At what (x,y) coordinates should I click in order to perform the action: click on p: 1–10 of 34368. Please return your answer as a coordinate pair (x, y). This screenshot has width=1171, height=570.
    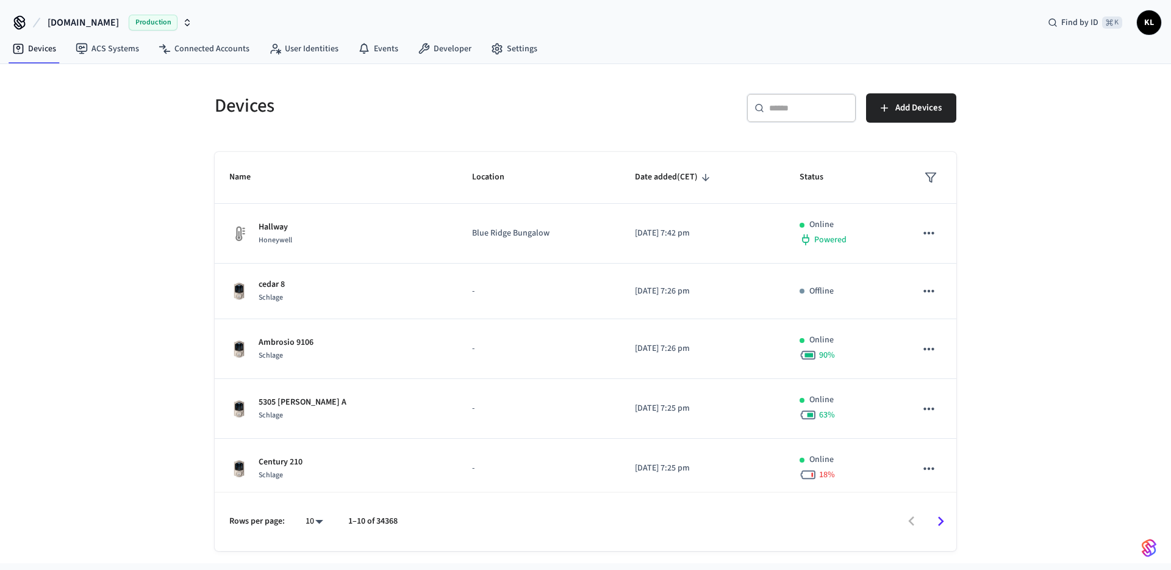
    Looking at the image, I should click on (373, 521).